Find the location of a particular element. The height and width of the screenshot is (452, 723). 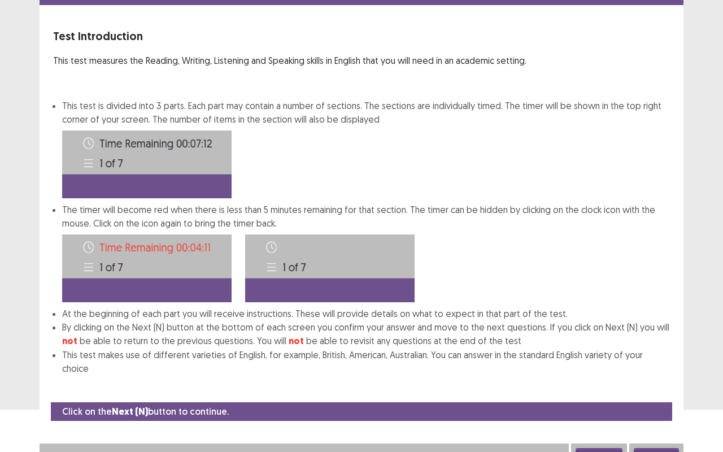

li: By clicking on the Next (N) button at the bottom of each screen you confirm your answer and move ... is located at coordinates (366, 334).